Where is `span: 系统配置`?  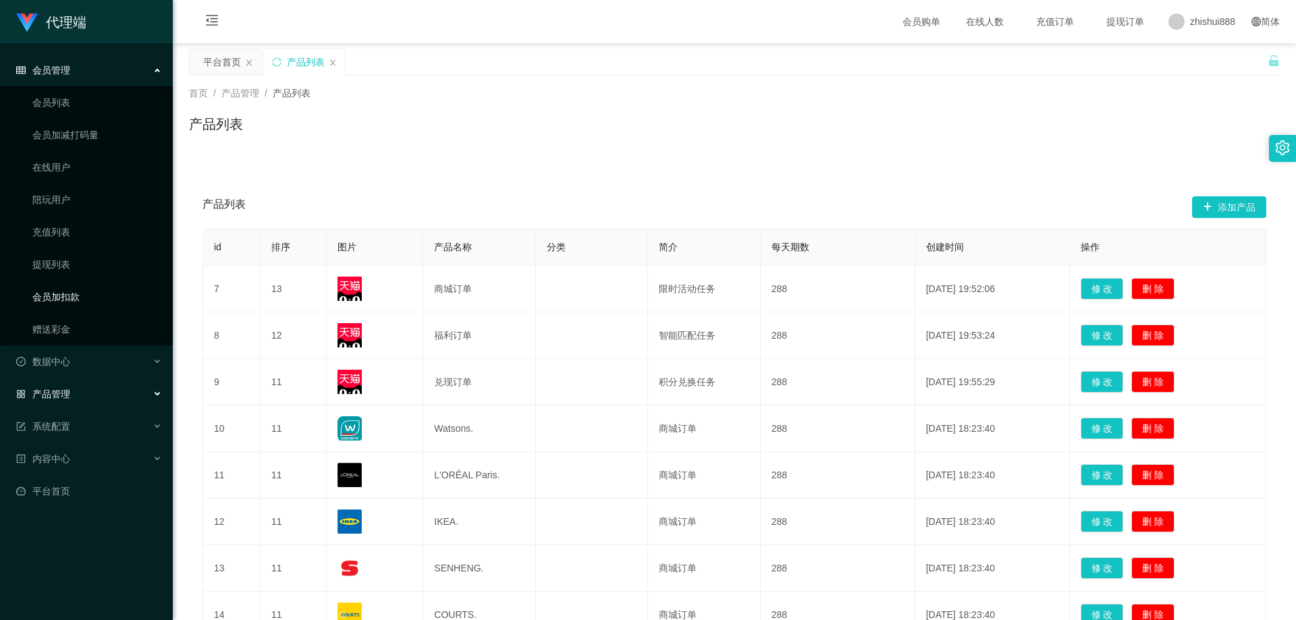 span: 系统配置 is located at coordinates (43, 426).